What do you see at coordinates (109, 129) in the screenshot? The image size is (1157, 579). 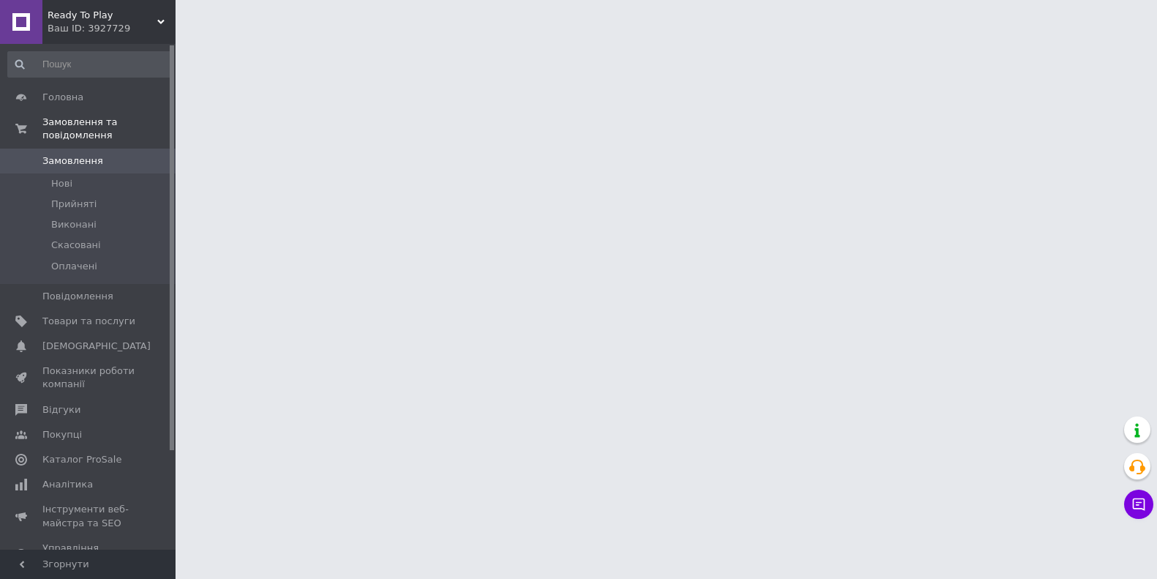 I see `span: Замовлення та повідомлення` at bounding box center [109, 129].